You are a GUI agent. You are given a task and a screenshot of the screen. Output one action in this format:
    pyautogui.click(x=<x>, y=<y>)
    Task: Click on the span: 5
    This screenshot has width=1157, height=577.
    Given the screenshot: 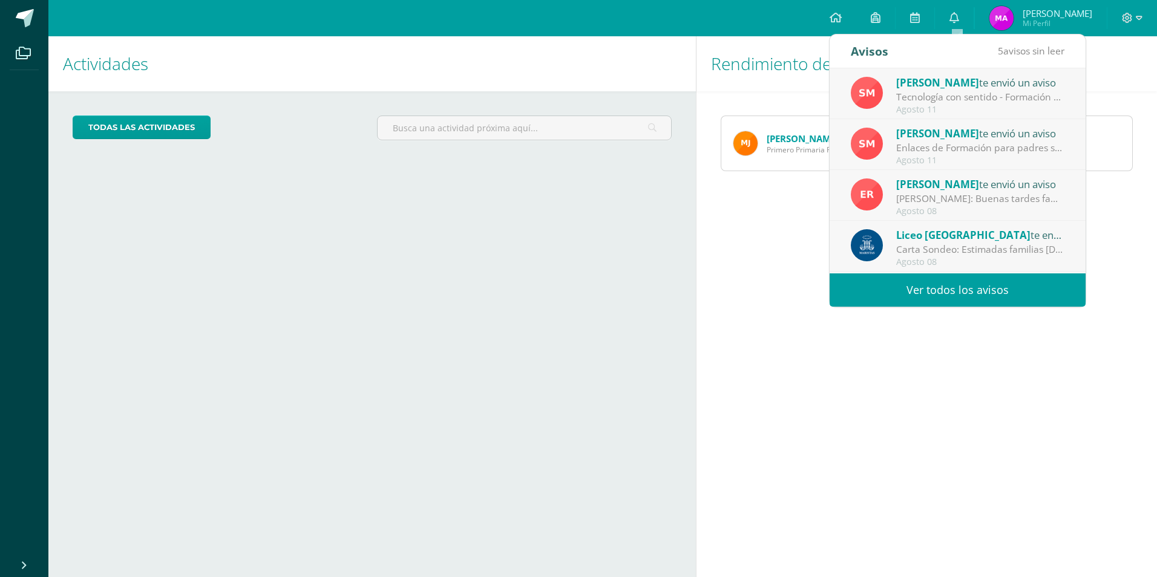 What is the action you would take?
    pyautogui.click(x=1001, y=51)
    